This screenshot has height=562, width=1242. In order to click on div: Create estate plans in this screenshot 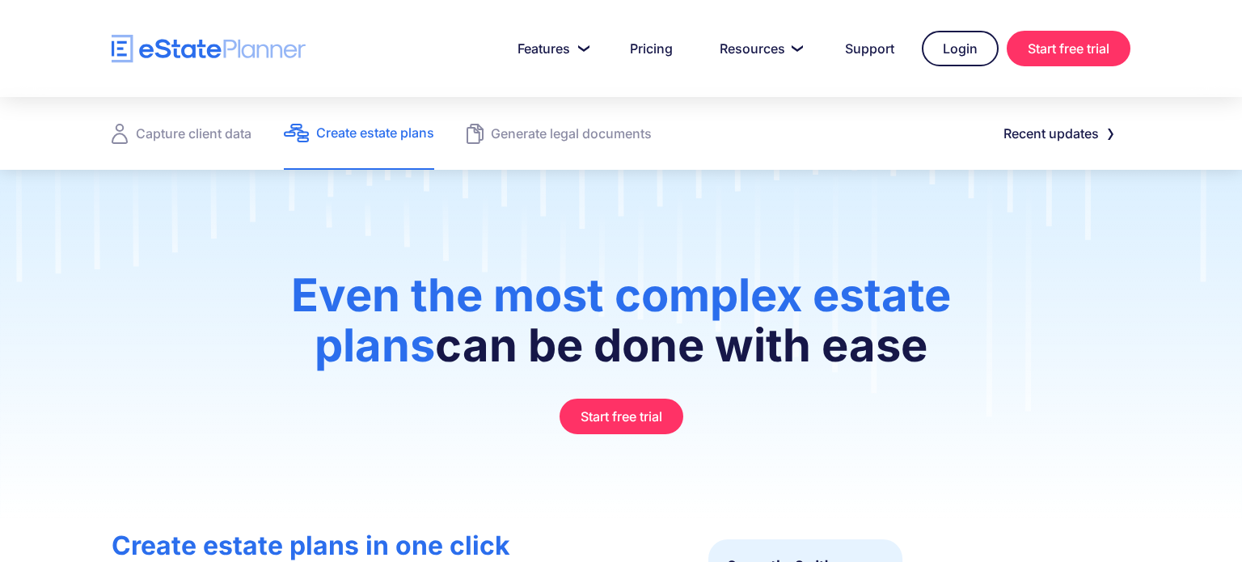, I will do `click(375, 133)`.